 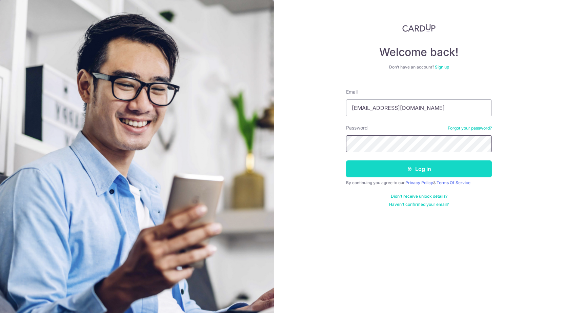 I want to click on a: Privacy Policy, so click(x=420, y=182).